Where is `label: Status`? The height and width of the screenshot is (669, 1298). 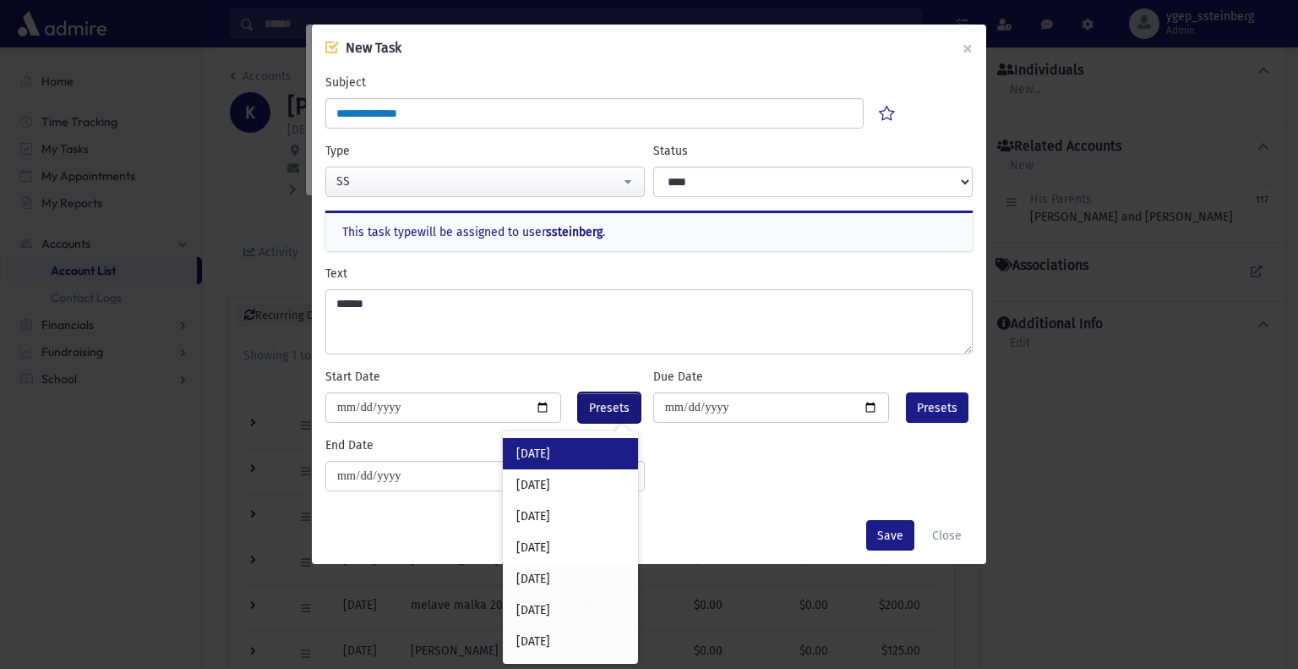 label: Status is located at coordinates (670, 150).